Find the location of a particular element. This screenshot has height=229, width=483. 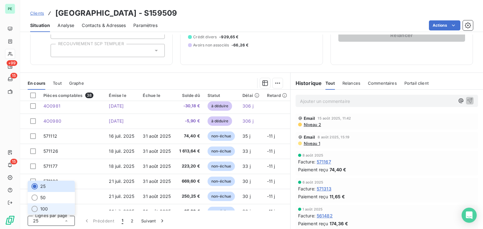

span: 4O0980 is located at coordinates (52, 121).